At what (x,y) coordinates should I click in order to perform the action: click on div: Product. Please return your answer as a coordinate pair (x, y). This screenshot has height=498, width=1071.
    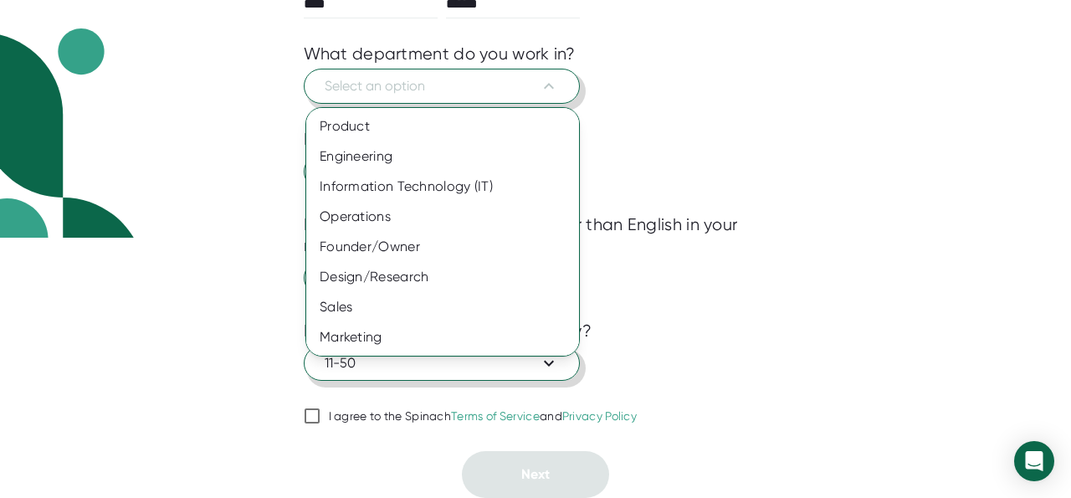
    Looking at the image, I should click on (443, 126).